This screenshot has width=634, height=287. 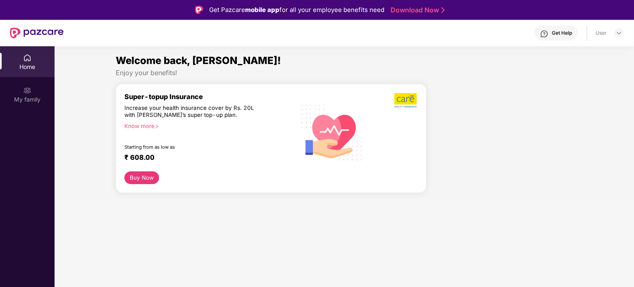 What do you see at coordinates (199, 10) in the screenshot?
I see `img: Logo` at bounding box center [199, 10].